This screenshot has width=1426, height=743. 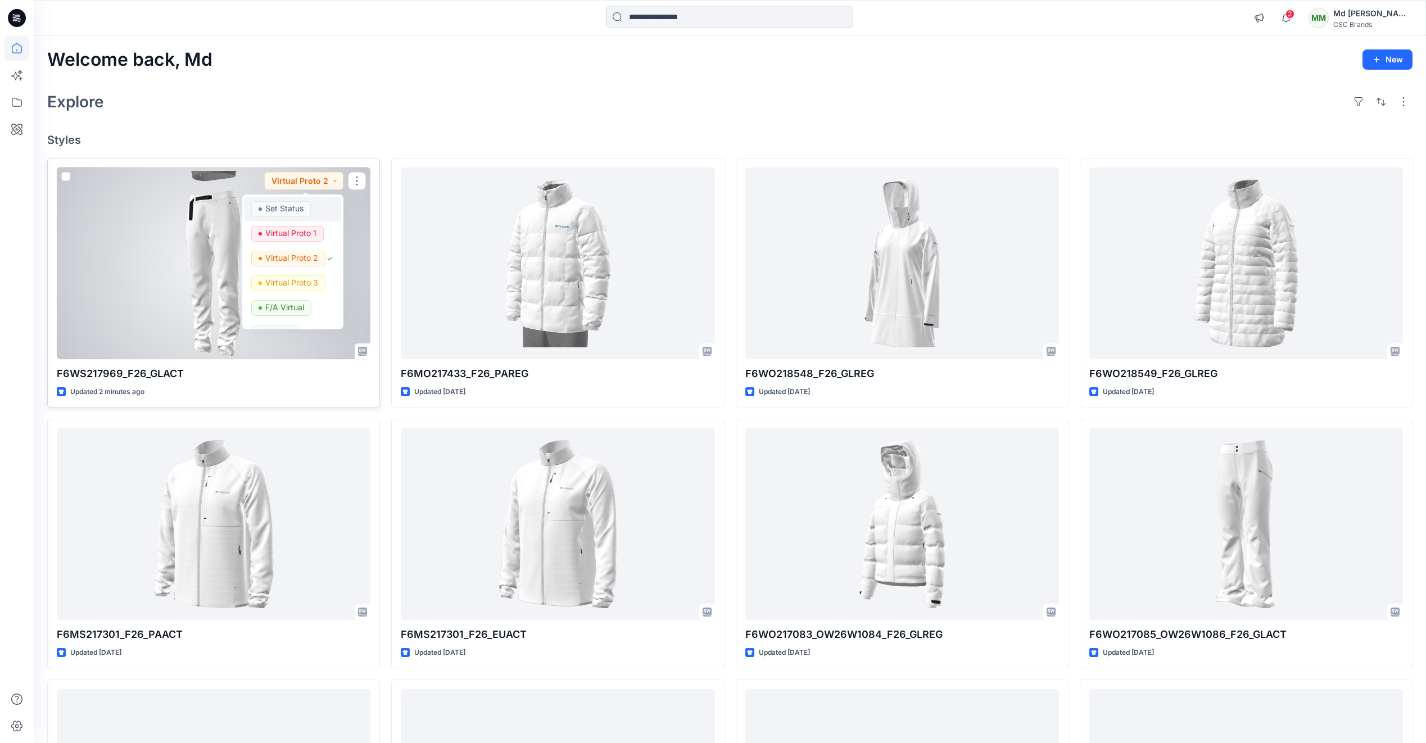 I want to click on h2: Welcome back, Md, so click(x=130, y=60).